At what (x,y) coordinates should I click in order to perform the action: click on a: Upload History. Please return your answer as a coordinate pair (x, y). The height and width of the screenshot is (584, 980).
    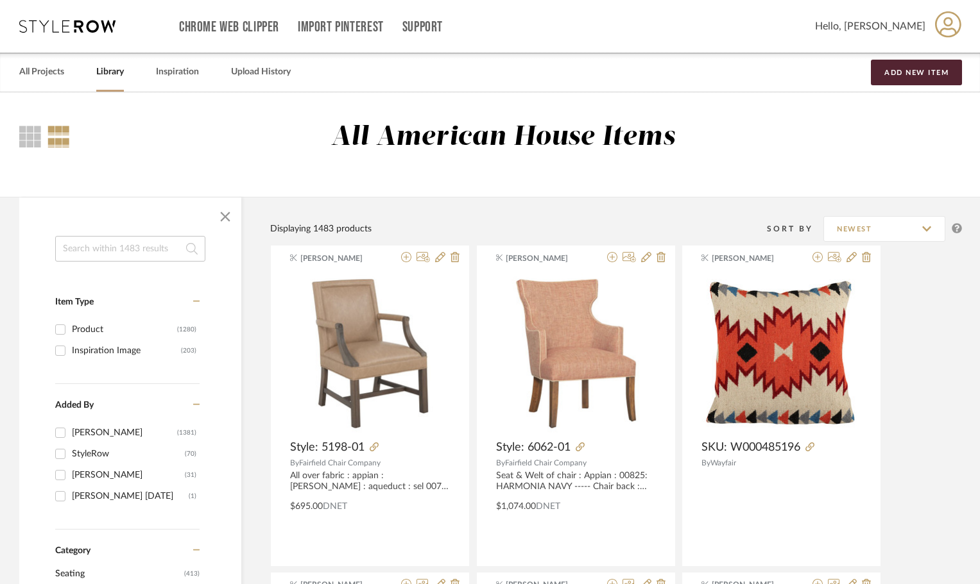
    Looking at the image, I should click on (260, 72).